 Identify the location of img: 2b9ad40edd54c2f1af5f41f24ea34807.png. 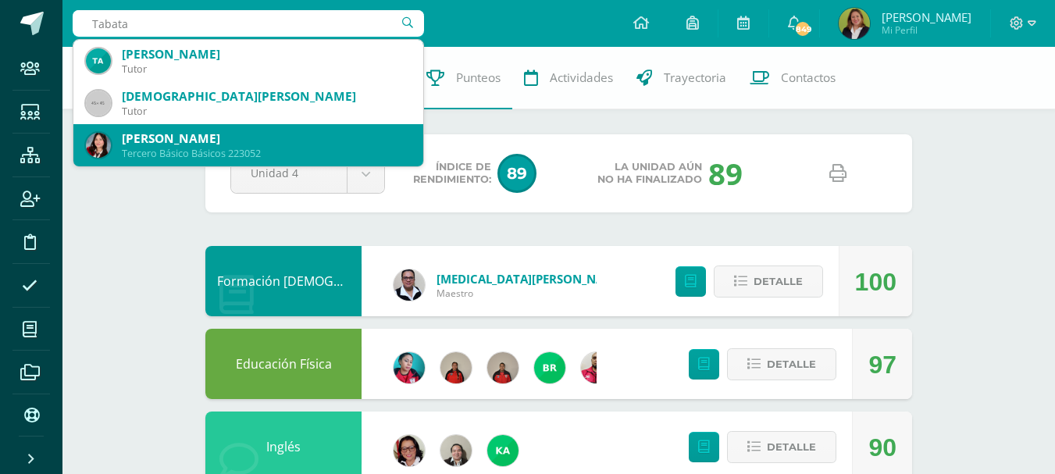
(409, 285).